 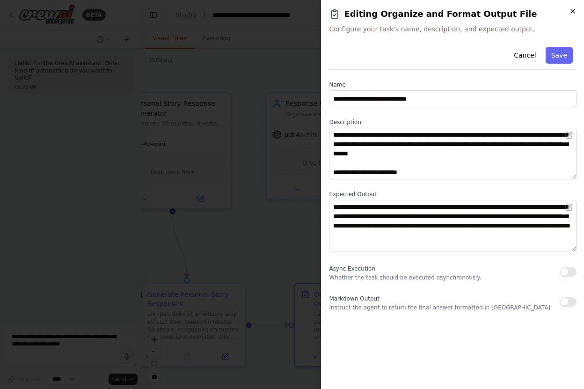 What do you see at coordinates (453, 14) in the screenshot?
I see `h2: Editing Organize and Format Output File` at bounding box center [453, 14].